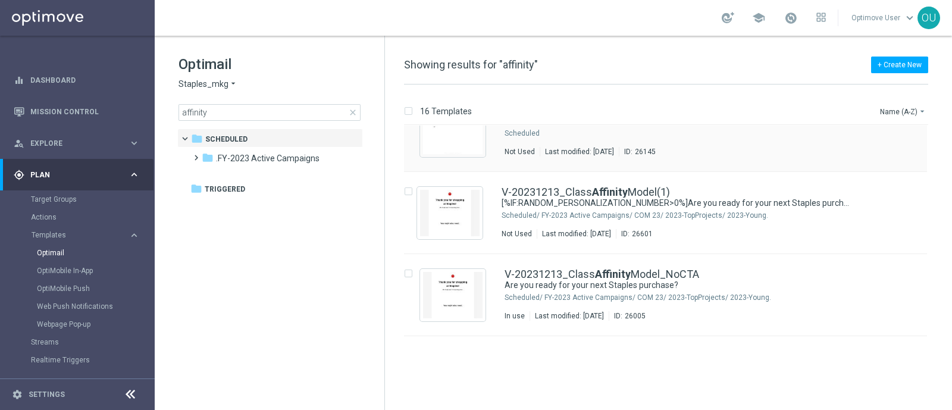  I want to click on button: Templates keyboard_arrow_right, so click(86, 235).